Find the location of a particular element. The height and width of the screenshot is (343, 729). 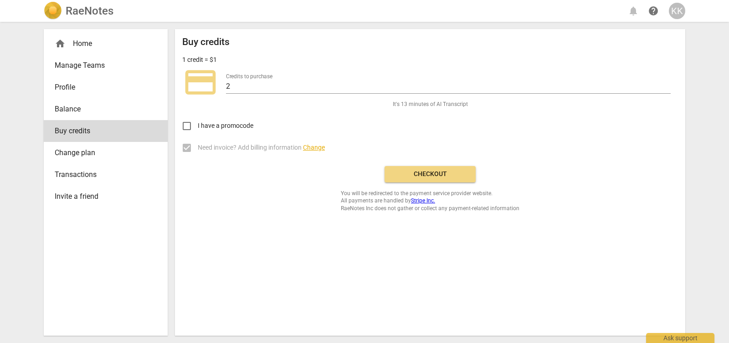

span: Change plan is located at coordinates (102, 153).